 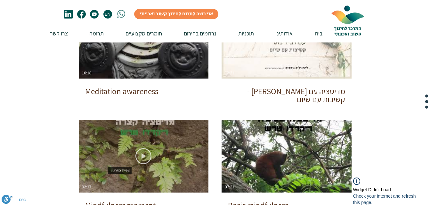 I want to click on p: תוכניות, so click(x=246, y=33).